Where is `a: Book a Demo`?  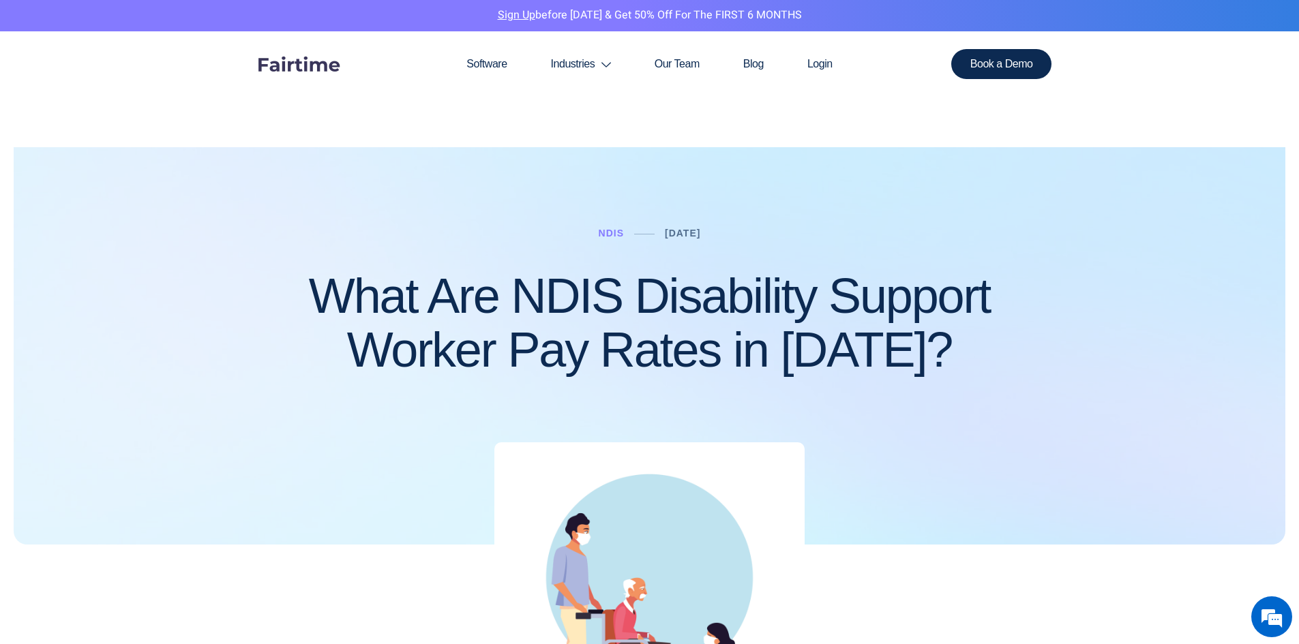
a: Book a Demo is located at coordinates (1001, 64).